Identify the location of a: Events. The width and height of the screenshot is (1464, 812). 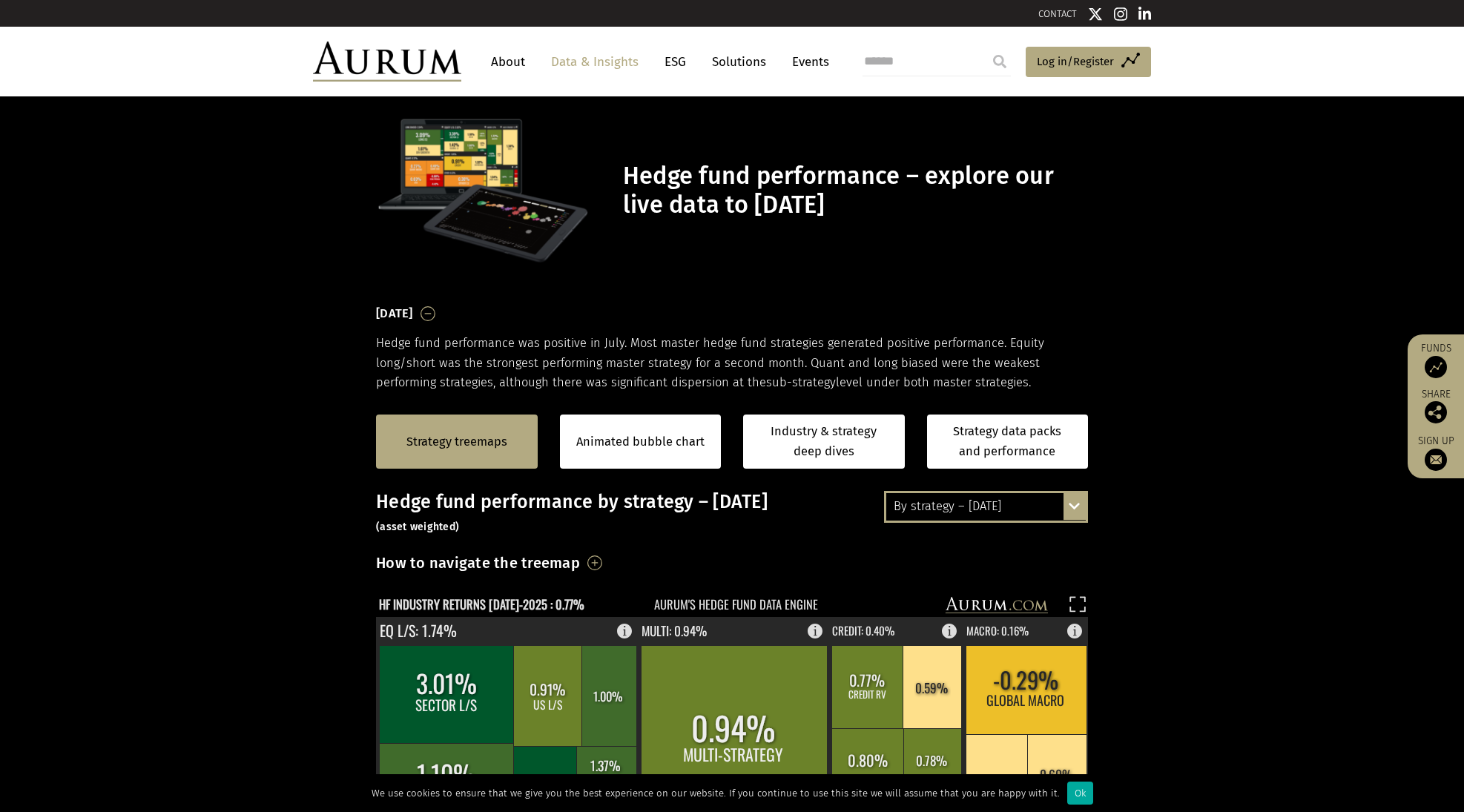
(807, 62).